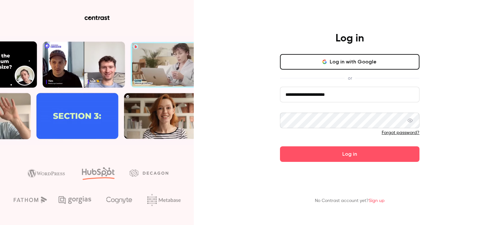  What do you see at coordinates (350, 200) in the screenshot?
I see `p: No Contrast account yet?` at bounding box center [350, 200].